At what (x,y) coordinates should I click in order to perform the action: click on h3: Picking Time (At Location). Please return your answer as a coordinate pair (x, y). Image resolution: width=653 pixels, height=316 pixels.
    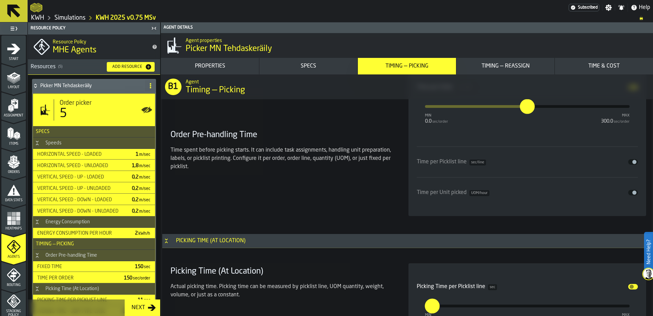
    Looking at the image, I should click on (281, 272).